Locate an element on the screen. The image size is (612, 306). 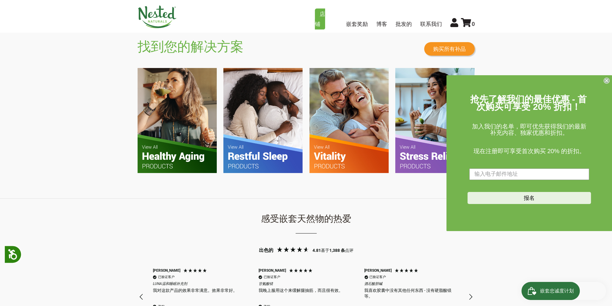
img: FYS-Healthy-Aging.jpg is located at coordinates (177, 121).